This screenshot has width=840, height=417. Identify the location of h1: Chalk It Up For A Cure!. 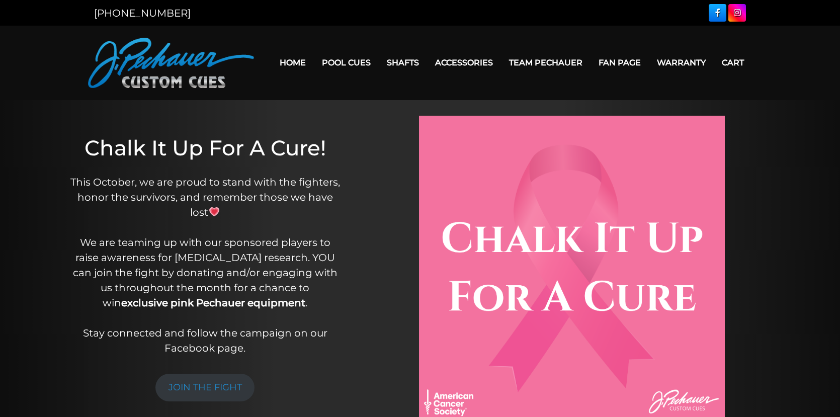
(205, 148).